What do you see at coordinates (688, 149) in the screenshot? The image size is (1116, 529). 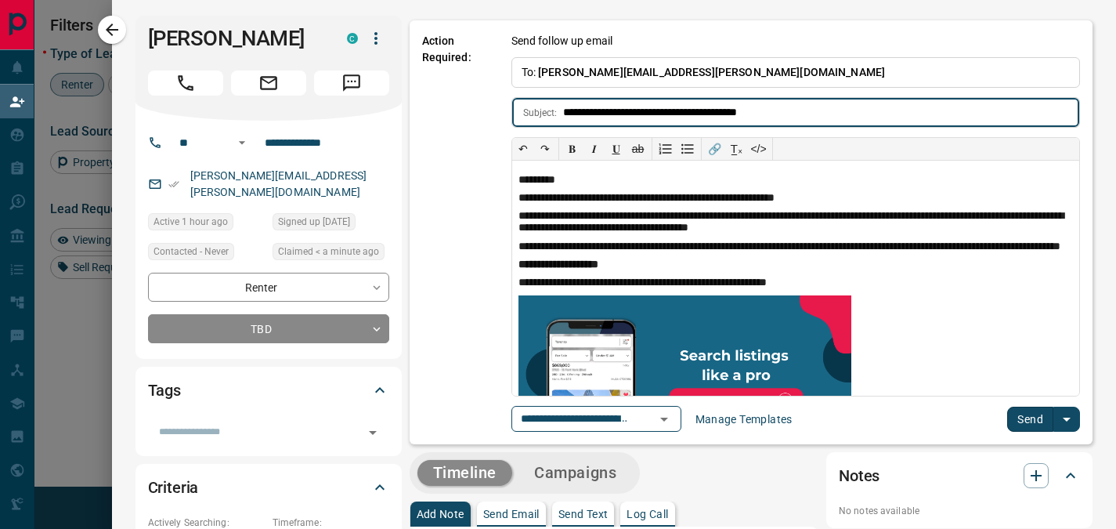 I see `button: Bullet list` at bounding box center [688, 149].